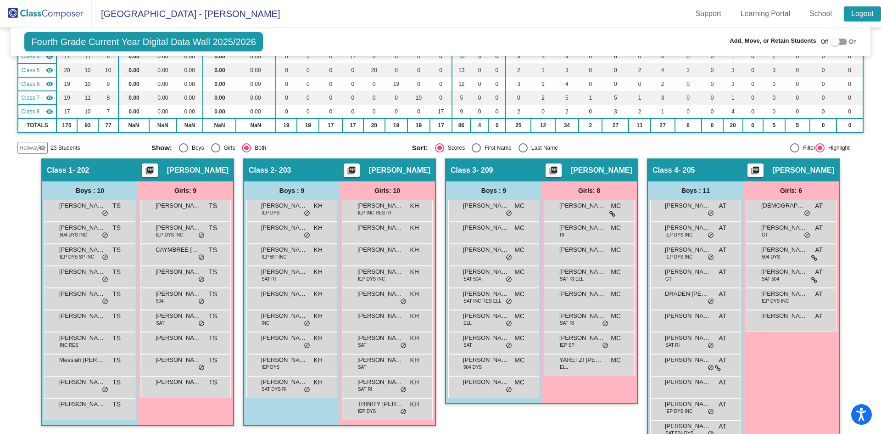 This screenshot has height=434, width=881. I want to click on div: Filter, so click(807, 148).